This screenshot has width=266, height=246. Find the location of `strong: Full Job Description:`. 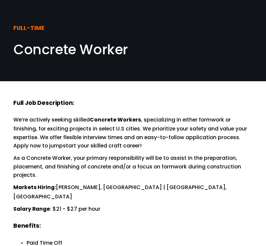

strong: Full Job Description: is located at coordinates (44, 103).